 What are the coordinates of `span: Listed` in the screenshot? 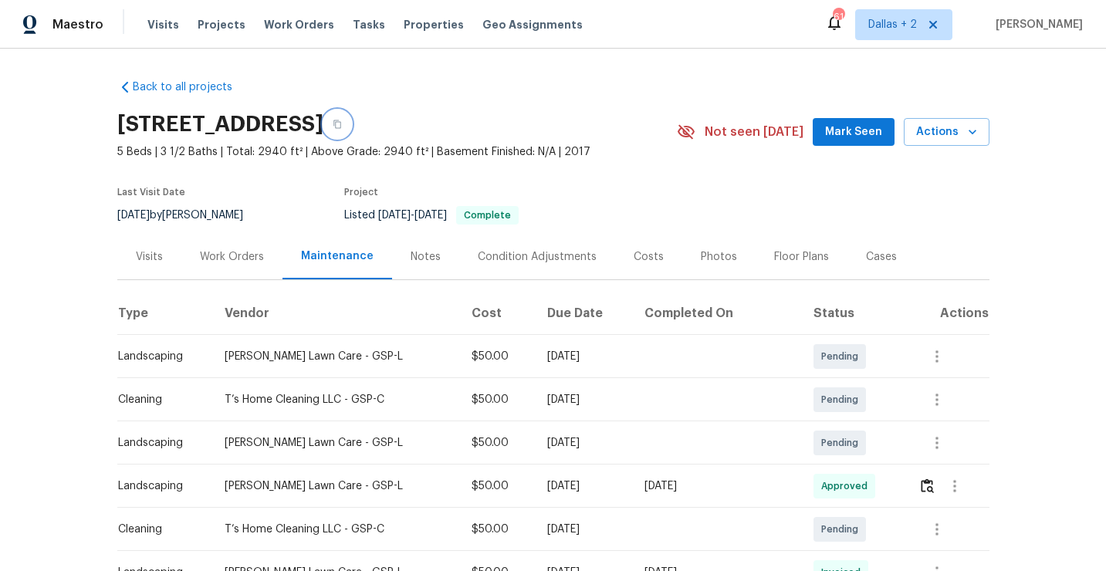 It's located at (431, 215).